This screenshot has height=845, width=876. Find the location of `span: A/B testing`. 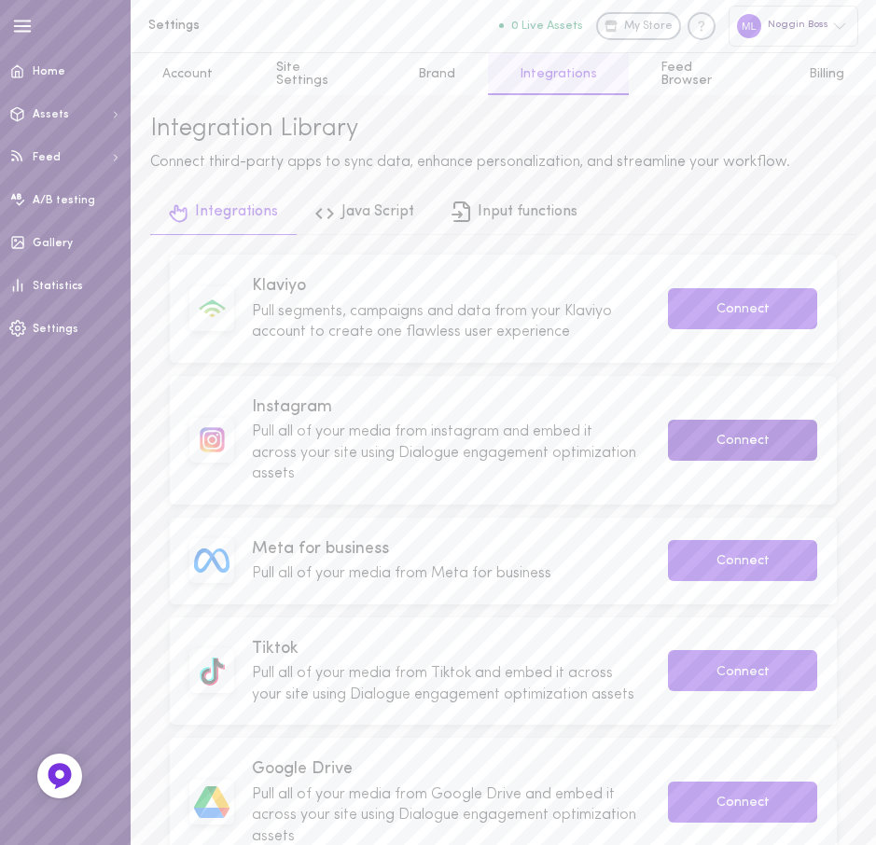

span: A/B testing is located at coordinates (63, 201).